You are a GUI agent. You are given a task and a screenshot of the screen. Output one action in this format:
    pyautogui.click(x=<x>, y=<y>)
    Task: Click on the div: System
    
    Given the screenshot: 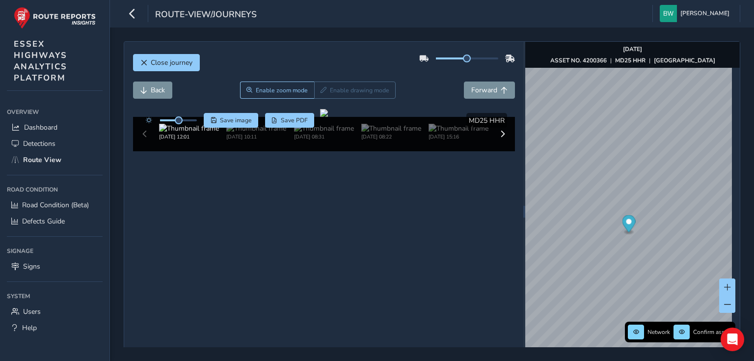 What is the action you would take?
    pyautogui.click(x=55, y=296)
    